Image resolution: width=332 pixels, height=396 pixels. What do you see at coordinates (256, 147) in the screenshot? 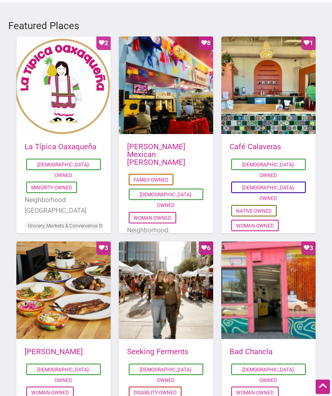
I see `a: Café Calaveras` at bounding box center [256, 147].